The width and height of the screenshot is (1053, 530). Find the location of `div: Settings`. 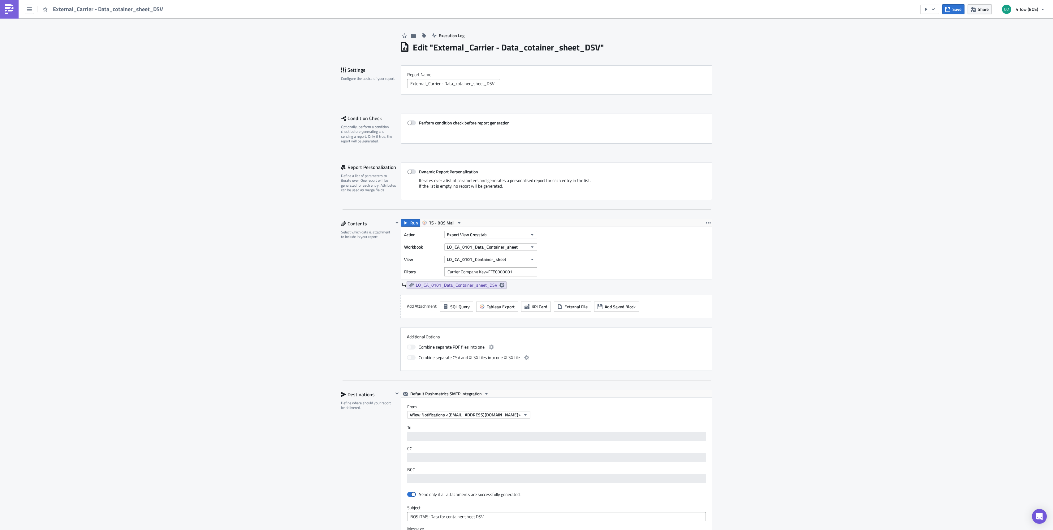

div: Settings is located at coordinates (371, 70).